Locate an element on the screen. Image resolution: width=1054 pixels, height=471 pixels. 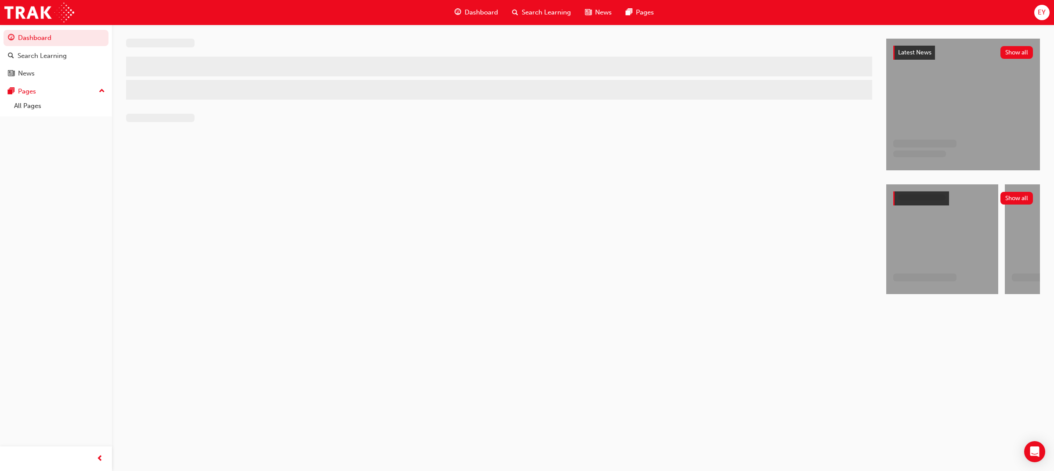
span: EY is located at coordinates (1042, 12).